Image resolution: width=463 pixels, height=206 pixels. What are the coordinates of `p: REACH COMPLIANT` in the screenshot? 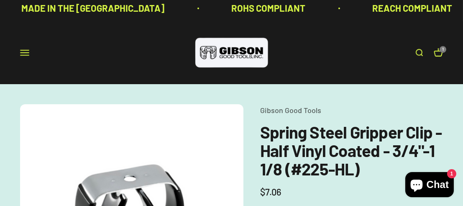 It's located at (413, 8).